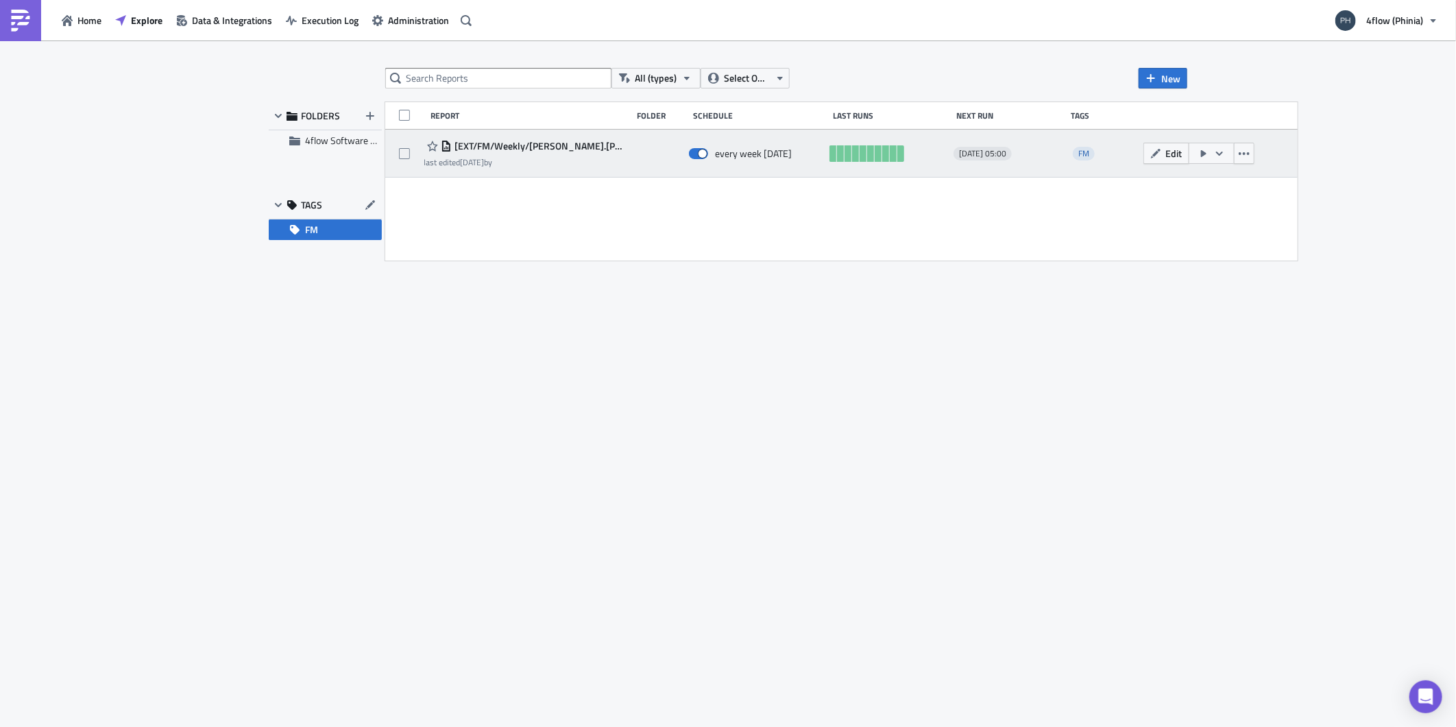 The height and width of the screenshot is (727, 1456). What do you see at coordinates (232, 20) in the screenshot?
I see `span: Data & Integrations` at bounding box center [232, 20].